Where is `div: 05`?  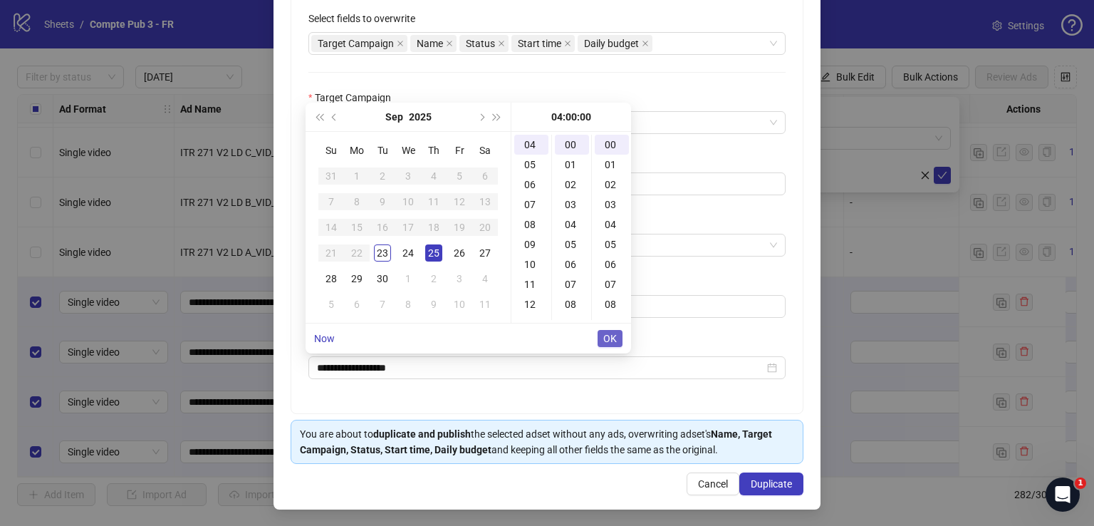
div: 05 is located at coordinates (531, 165).